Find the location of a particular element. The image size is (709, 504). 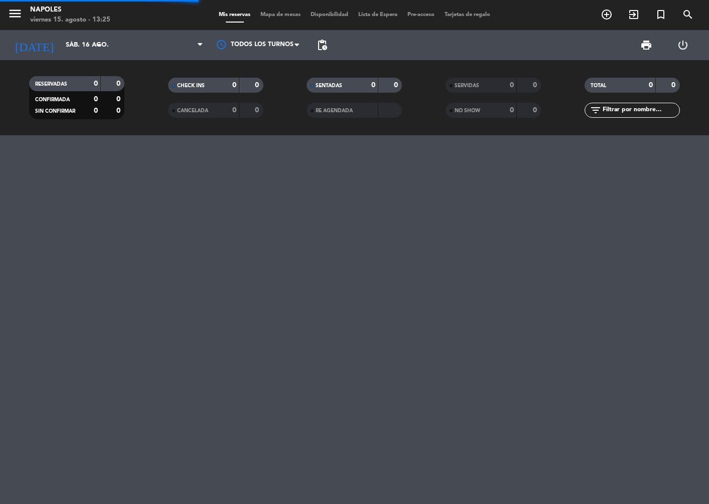

div: LOG OUT is located at coordinates (683, 45).